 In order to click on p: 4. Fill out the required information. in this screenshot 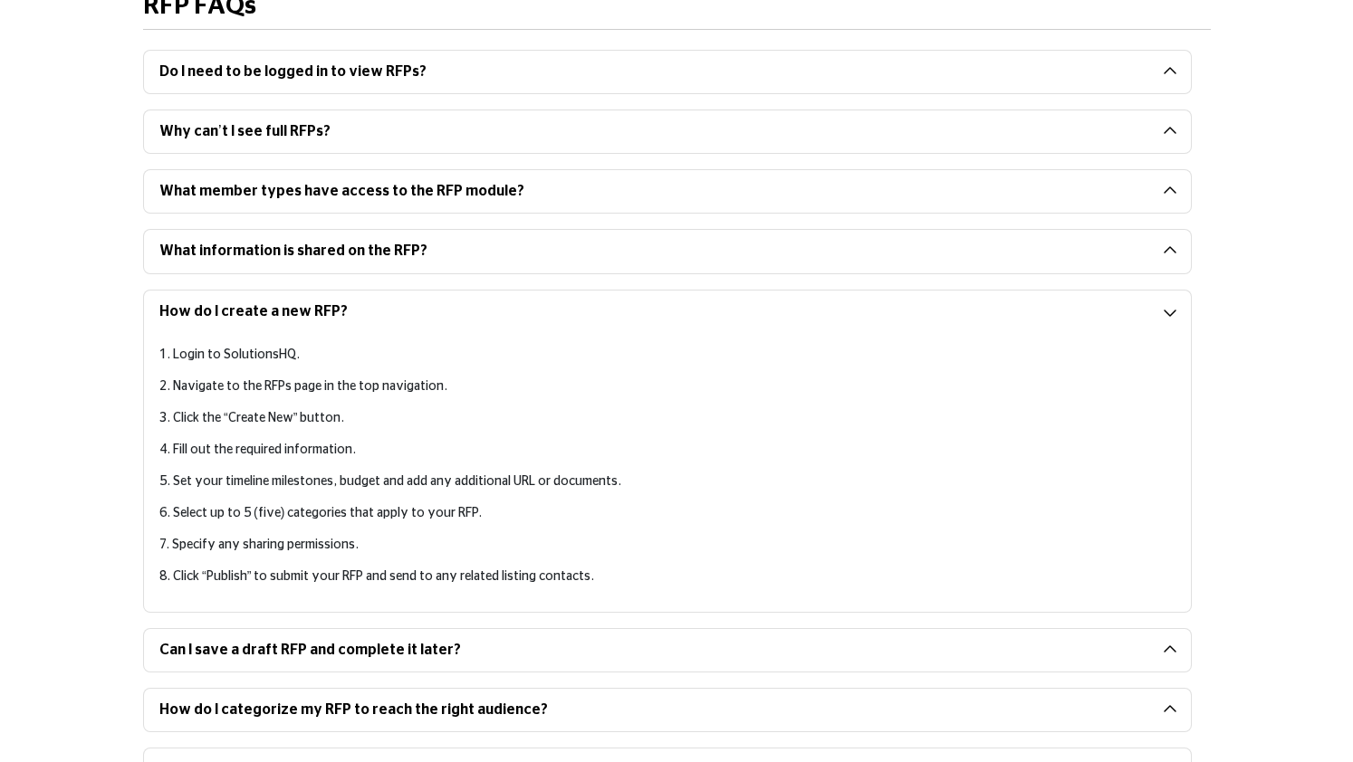, I will do `click(666, 450)`.